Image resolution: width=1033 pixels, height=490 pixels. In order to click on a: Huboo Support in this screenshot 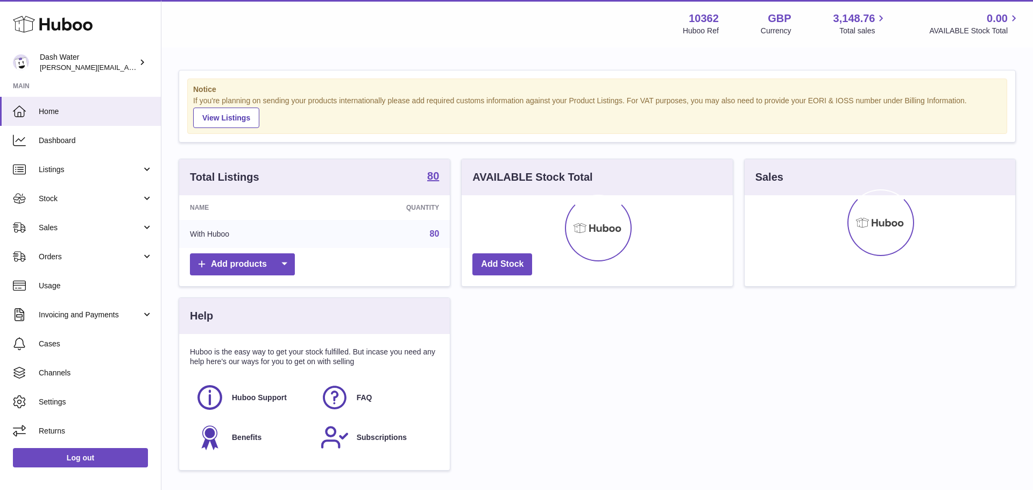, I will do `click(252, 398)`.